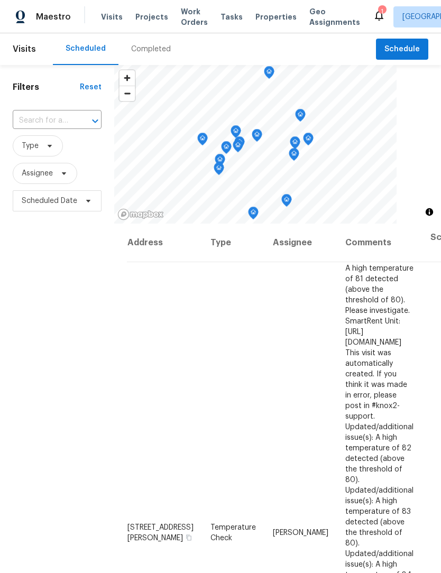  I want to click on button: Schedule, so click(402, 49).